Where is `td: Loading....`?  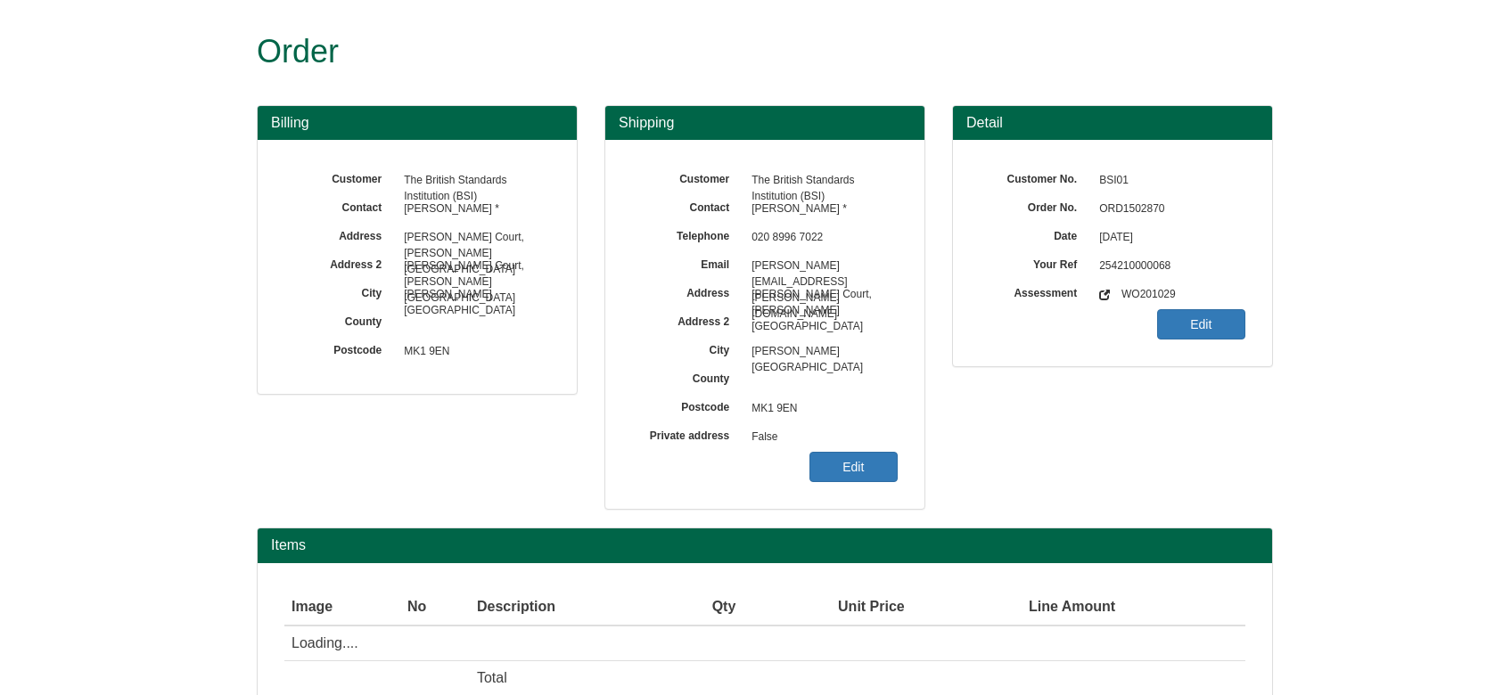 td: Loading.... is located at coordinates (765, 644).